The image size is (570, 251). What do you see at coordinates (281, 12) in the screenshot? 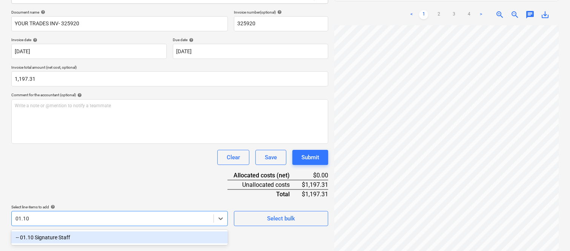
I see `div: Invoice number (optional)` at bounding box center [281, 12].